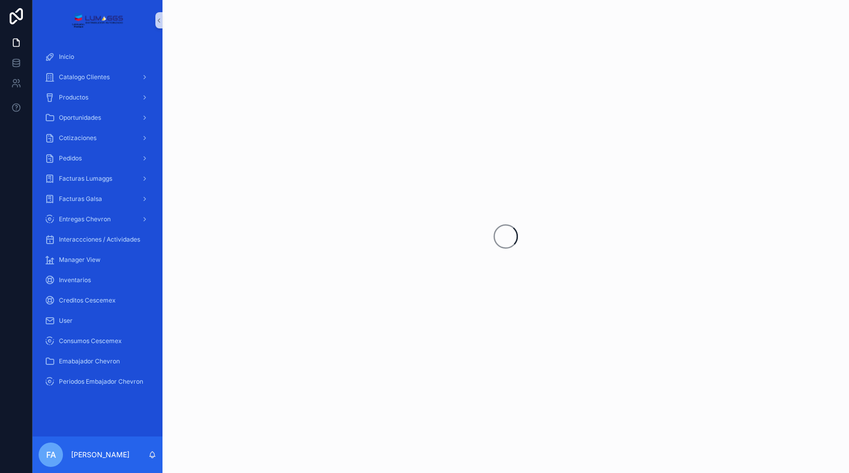 The image size is (849, 473). I want to click on span: User, so click(66, 321).